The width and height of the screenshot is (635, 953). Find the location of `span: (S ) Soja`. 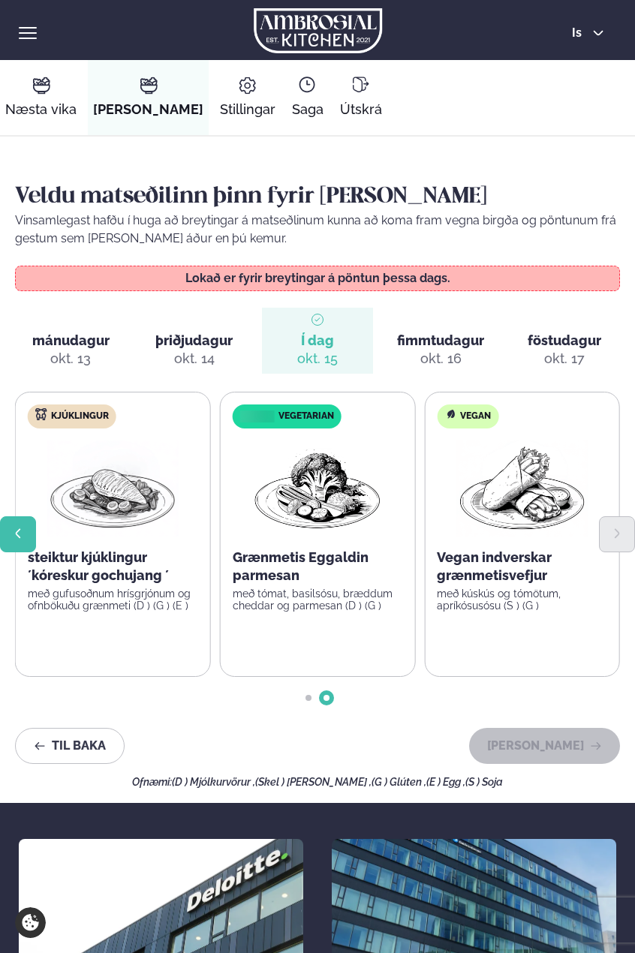

span: (S ) Soja is located at coordinates (484, 782).